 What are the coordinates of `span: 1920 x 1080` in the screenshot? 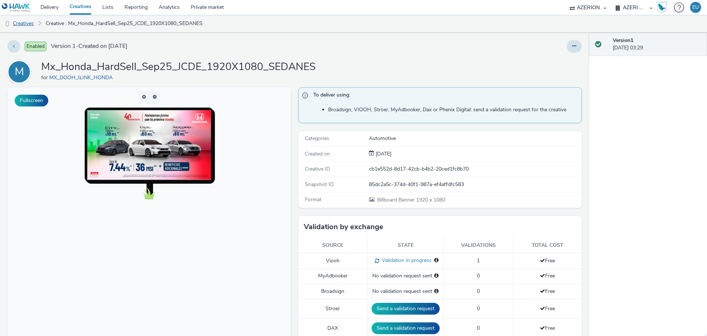 It's located at (411, 200).